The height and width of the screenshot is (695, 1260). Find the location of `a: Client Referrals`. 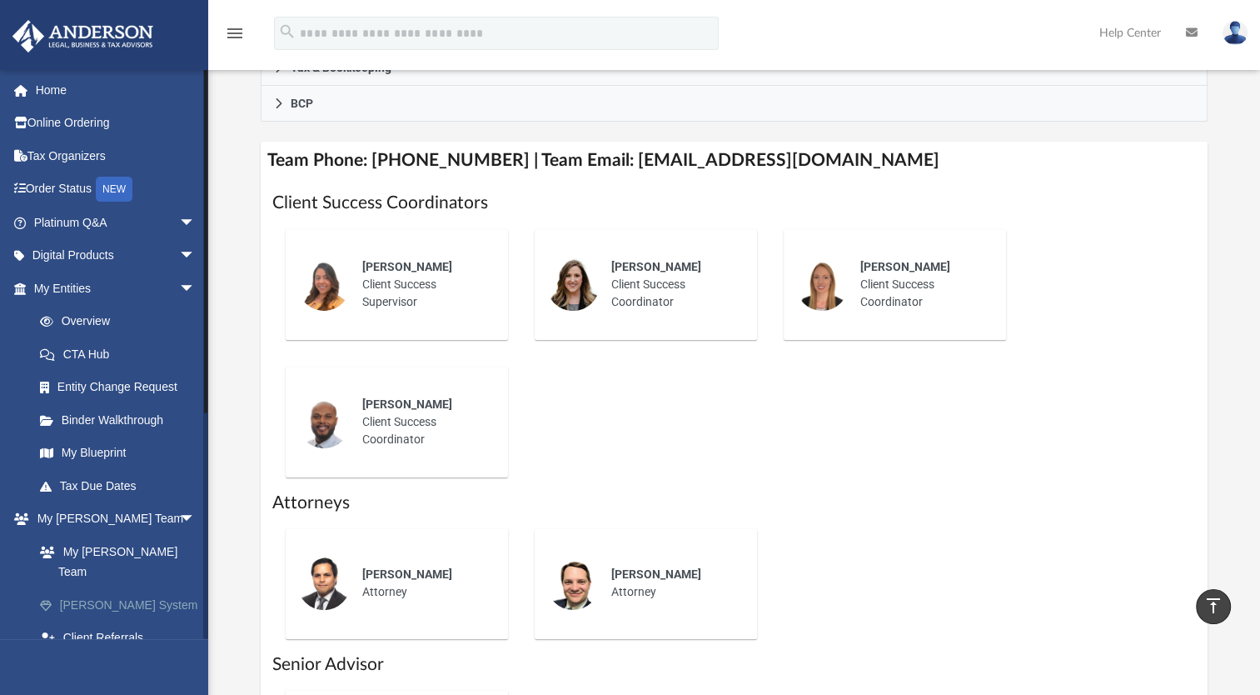

a: Client Referrals is located at coordinates (122, 638).